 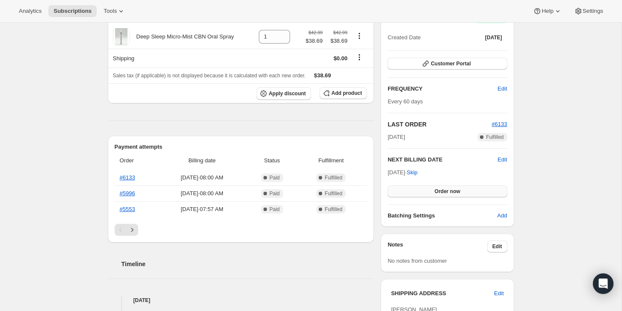 I want to click on a: #5553, so click(x=127, y=209).